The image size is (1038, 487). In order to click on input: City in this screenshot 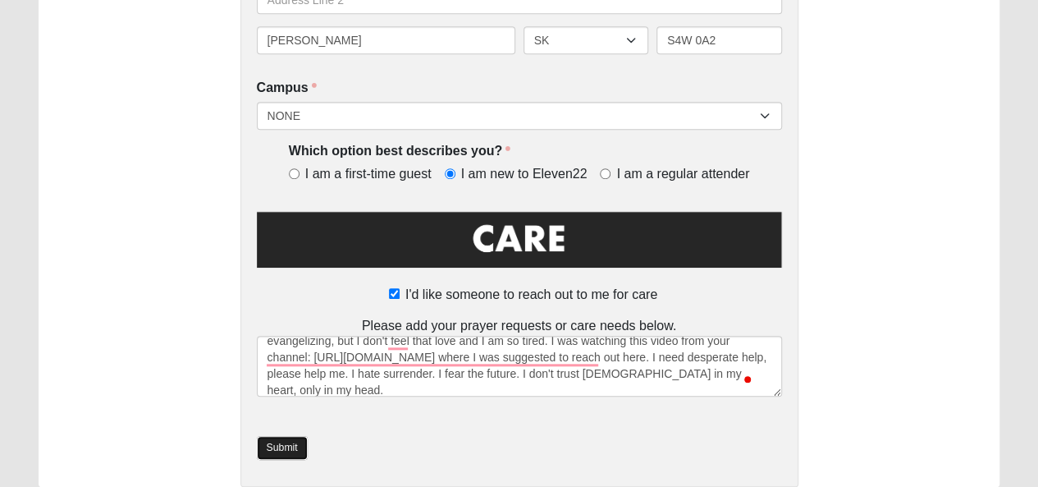, I will do `click(386, 40)`.